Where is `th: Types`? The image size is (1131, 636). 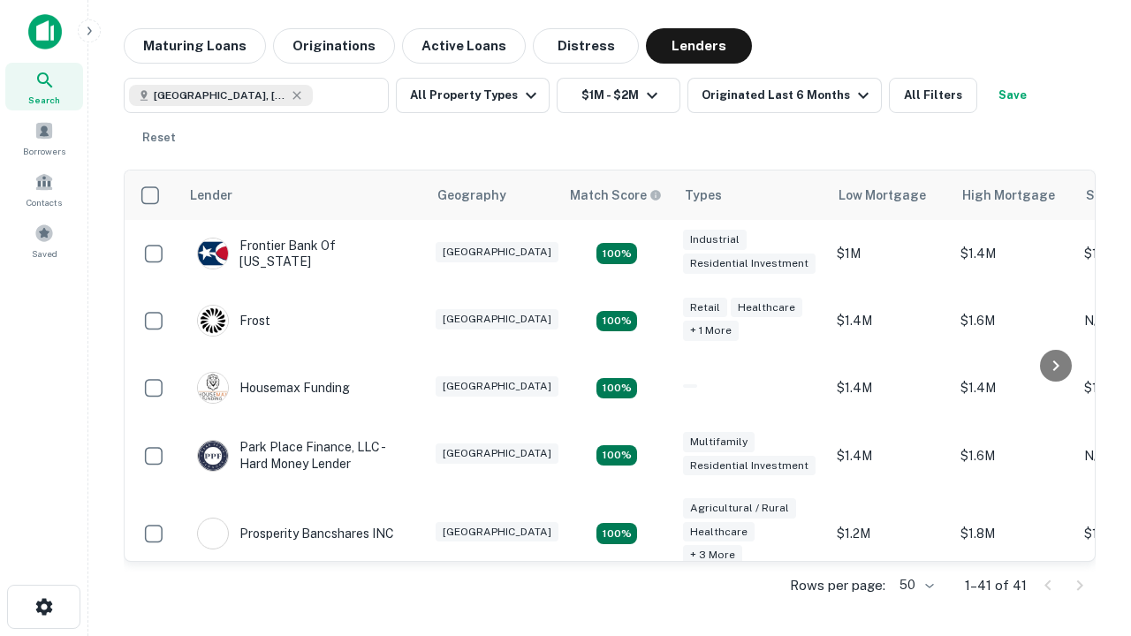 th: Types is located at coordinates (751, 195).